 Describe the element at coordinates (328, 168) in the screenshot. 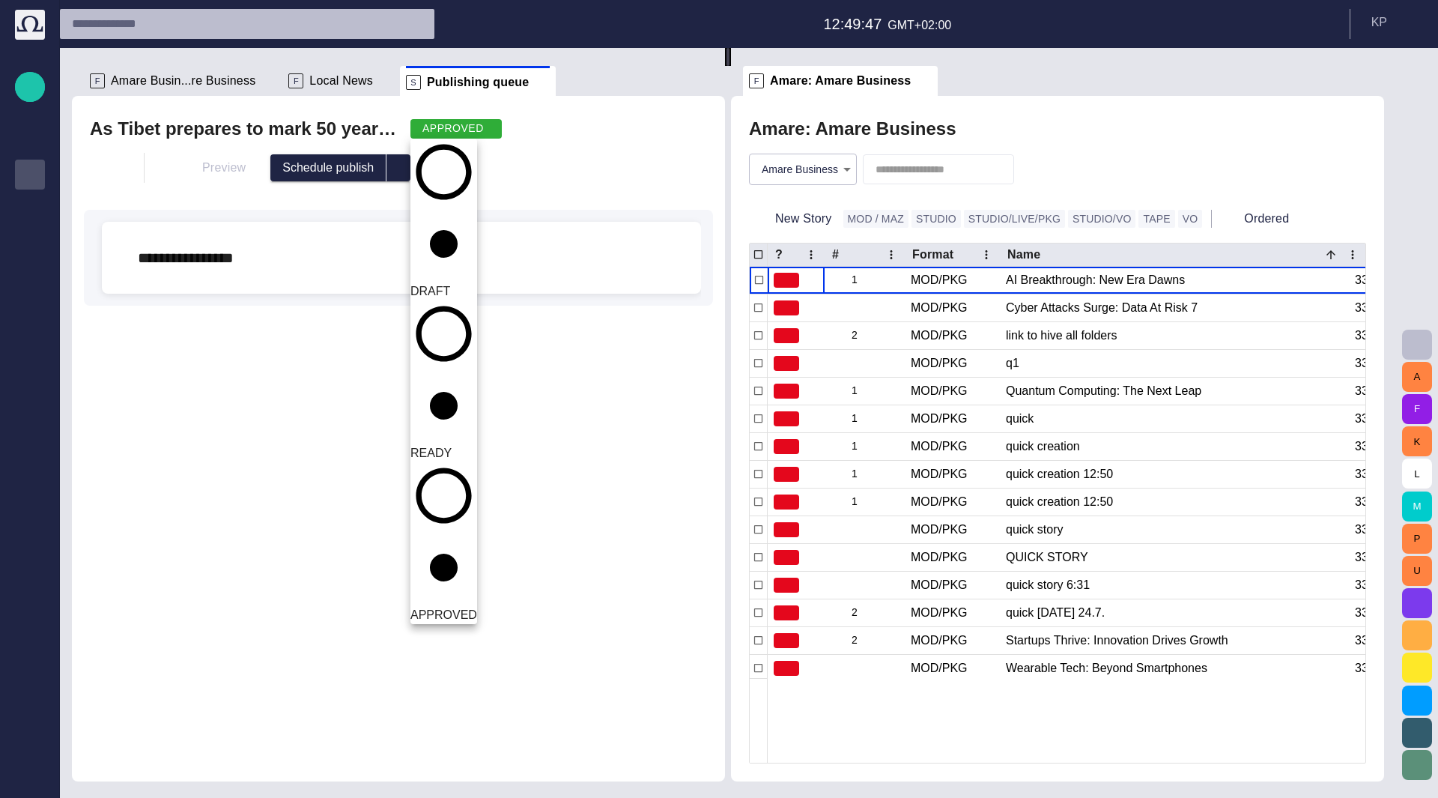

I see `button: Schedule publish` at that location.